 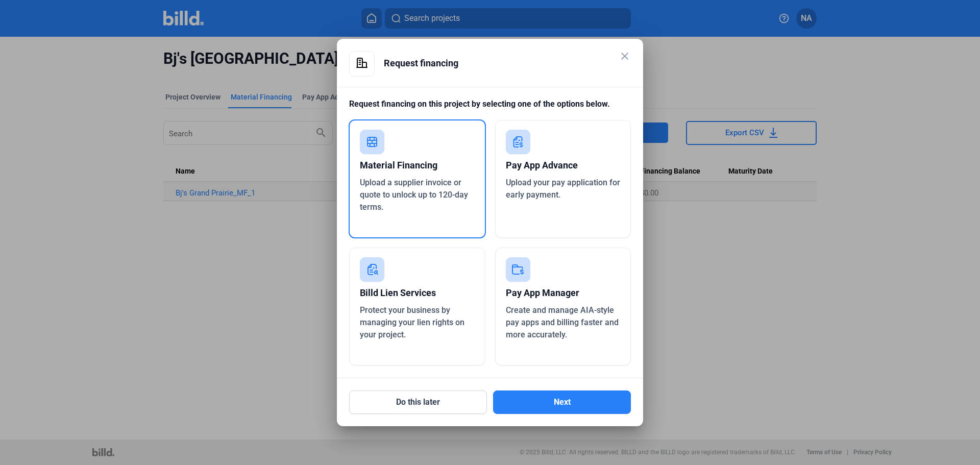 I want to click on button: Next, so click(x=562, y=402).